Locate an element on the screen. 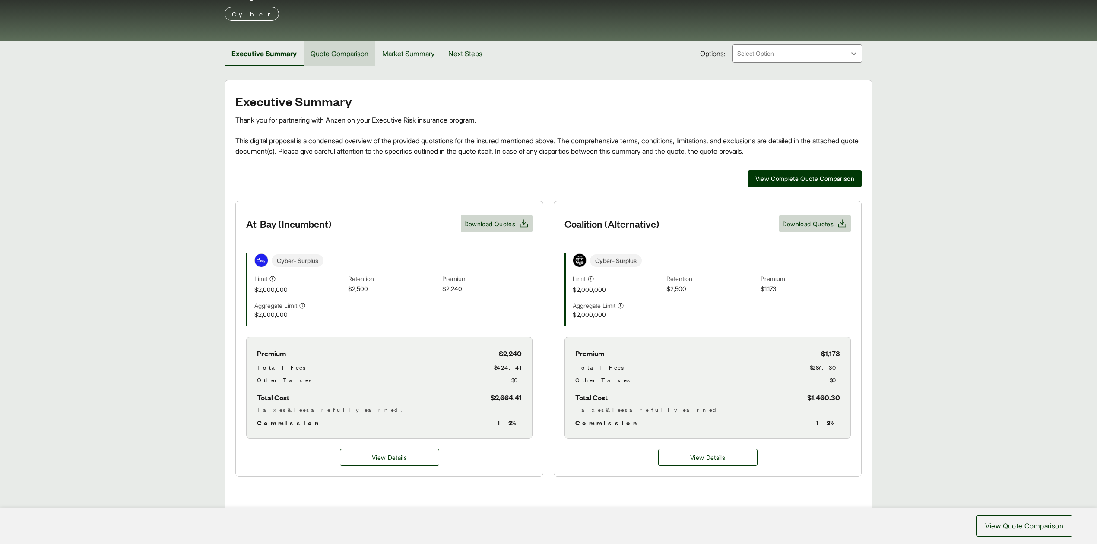 This screenshot has height=544, width=1097. button: View Complete Quote Comparison is located at coordinates (805, 178).